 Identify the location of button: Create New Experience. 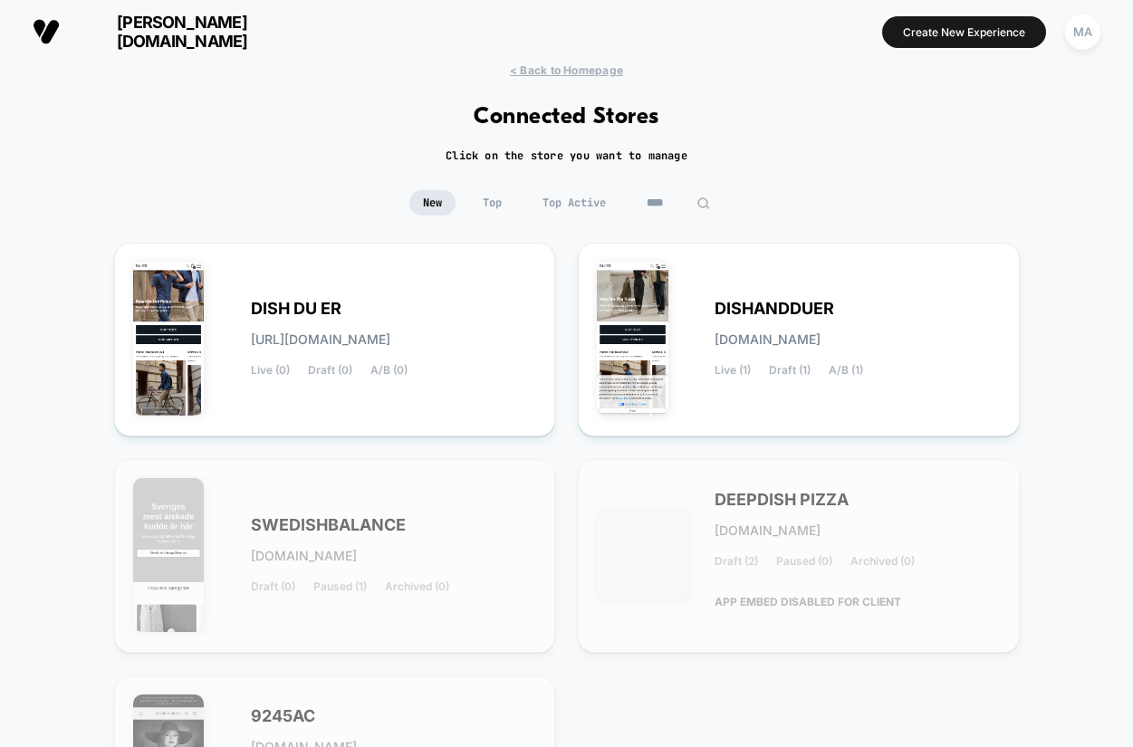
(964, 32).